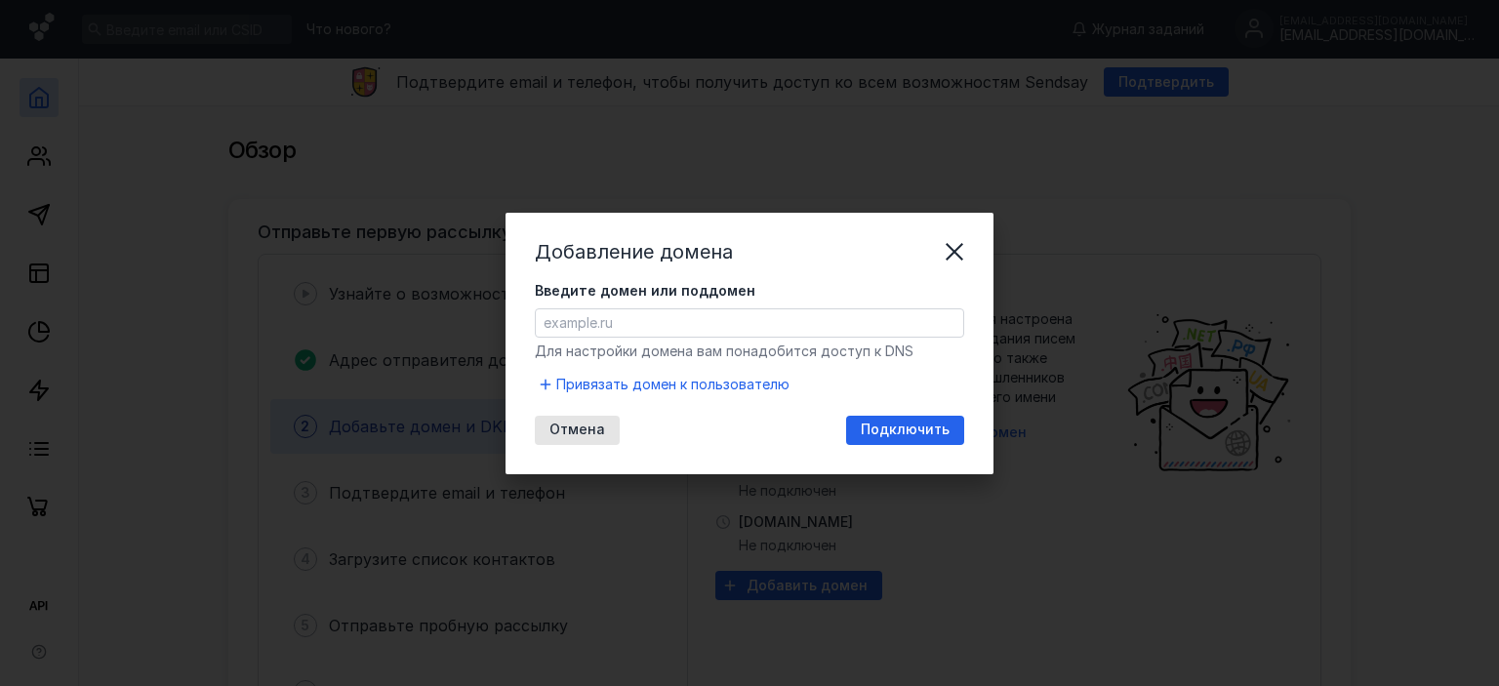  What do you see at coordinates (577, 429) in the screenshot?
I see `span: Отмена` at bounding box center [577, 429].